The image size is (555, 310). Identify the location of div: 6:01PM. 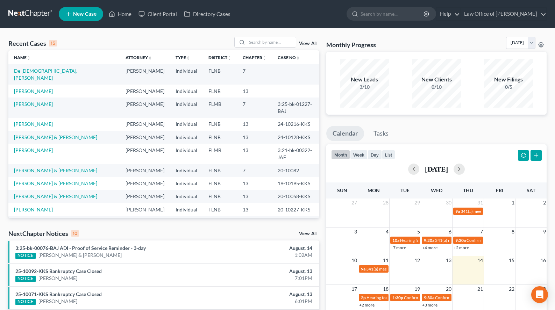
(265, 301).